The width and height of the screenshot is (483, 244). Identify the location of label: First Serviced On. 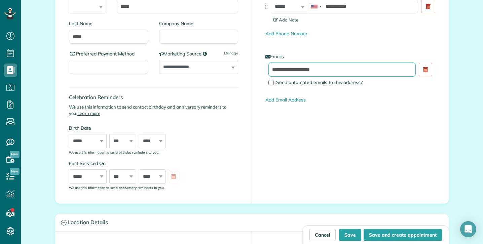
(125, 163).